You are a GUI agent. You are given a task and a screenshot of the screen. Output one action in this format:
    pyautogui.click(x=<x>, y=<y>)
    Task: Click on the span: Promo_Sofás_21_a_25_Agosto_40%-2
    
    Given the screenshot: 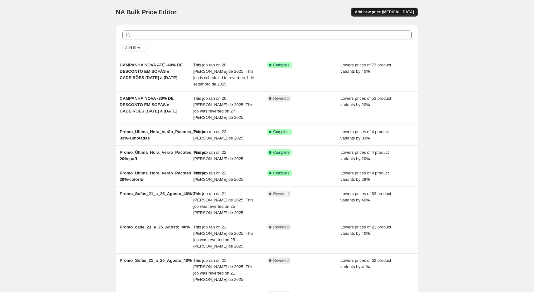 What is the action you would take?
    pyautogui.click(x=158, y=194)
    